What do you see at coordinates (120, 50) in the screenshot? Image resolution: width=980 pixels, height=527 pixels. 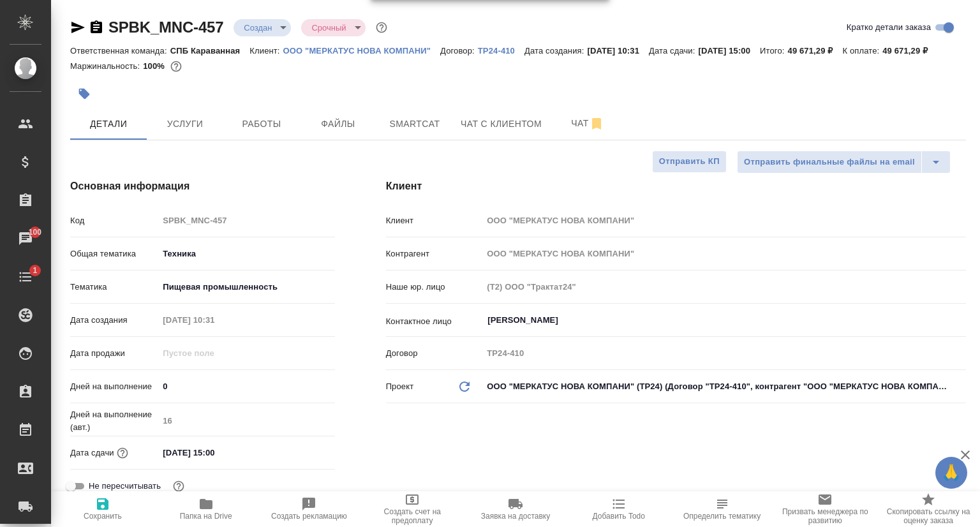 I see `p: Ответственная команда:` at bounding box center [120, 50].